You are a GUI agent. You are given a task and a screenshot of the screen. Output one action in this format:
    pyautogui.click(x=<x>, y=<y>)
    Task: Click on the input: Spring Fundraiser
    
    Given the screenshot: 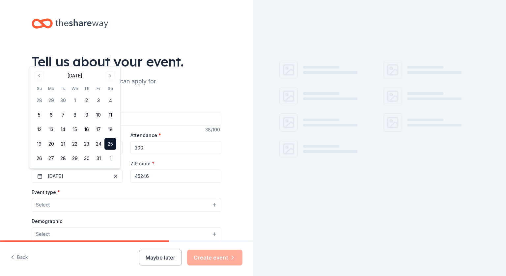 What is the action you would take?
    pyautogui.click(x=127, y=119)
    